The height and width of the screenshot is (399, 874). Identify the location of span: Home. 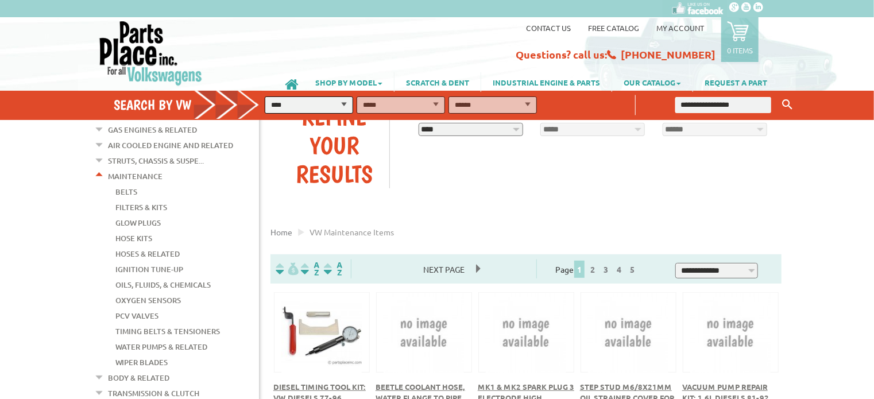
(281, 232).